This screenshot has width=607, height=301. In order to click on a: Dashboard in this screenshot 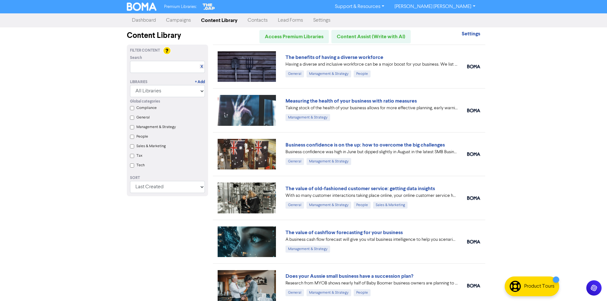, I will do `click(144, 20)`.